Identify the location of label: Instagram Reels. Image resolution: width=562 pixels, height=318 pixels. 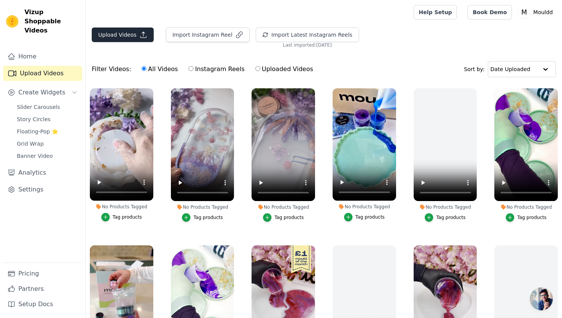
(217, 69).